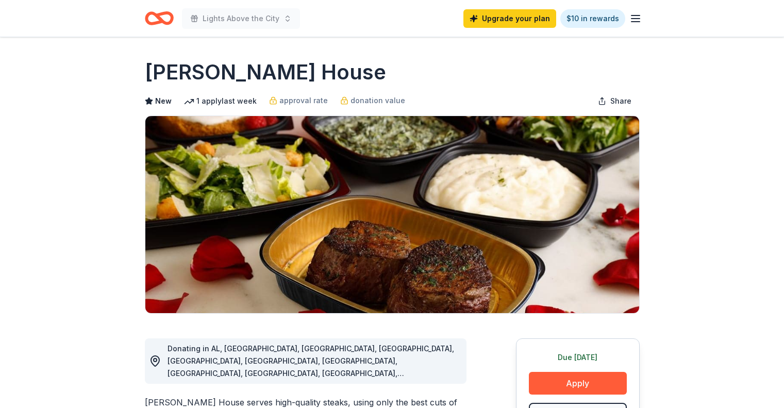 The height and width of the screenshot is (408, 784). Describe the element at coordinates (241, 19) in the screenshot. I see `button: Lights Above the City` at that location.